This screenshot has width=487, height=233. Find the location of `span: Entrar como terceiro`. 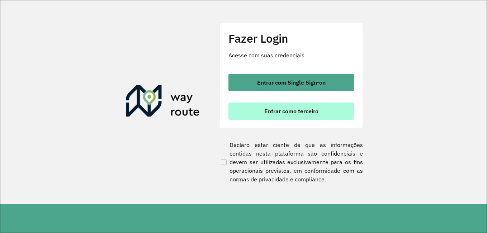

span: Entrar como terceiro is located at coordinates (291, 111).